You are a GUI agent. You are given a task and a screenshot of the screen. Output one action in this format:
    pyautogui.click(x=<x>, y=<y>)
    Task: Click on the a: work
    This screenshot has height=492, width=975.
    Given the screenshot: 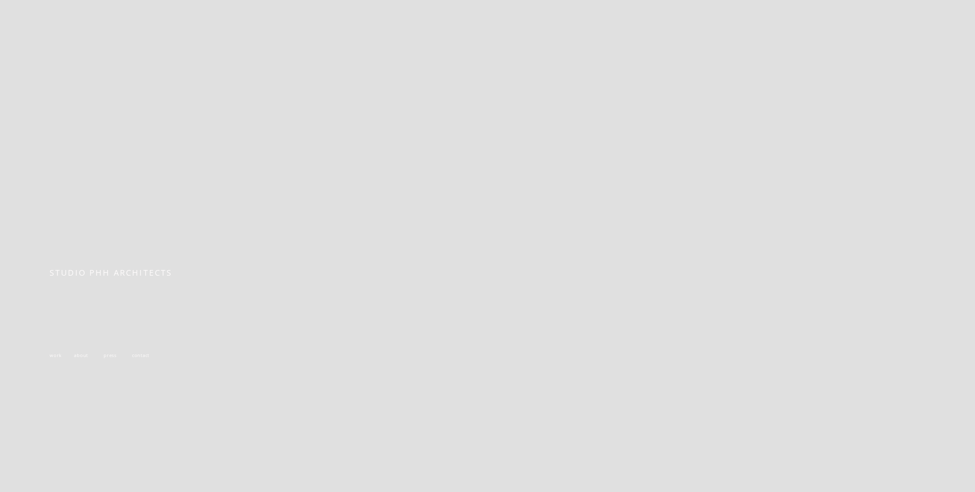 What is the action you would take?
    pyautogui.click(x=56, y=355)
    